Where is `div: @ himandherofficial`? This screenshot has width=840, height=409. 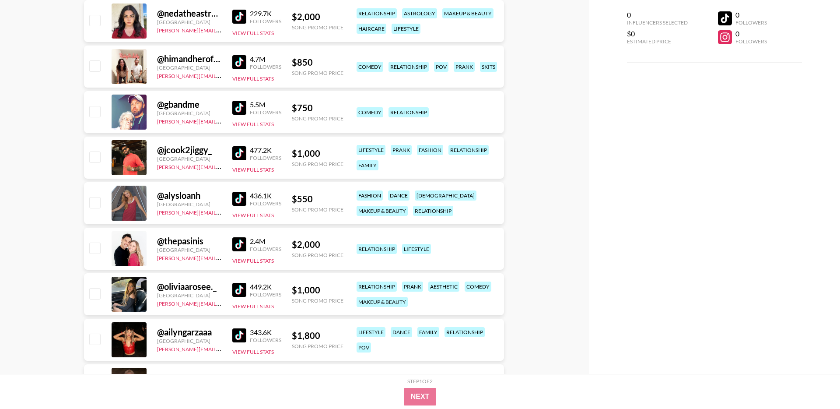
div: @ himandherofficial is located at coordinates (190, 59).